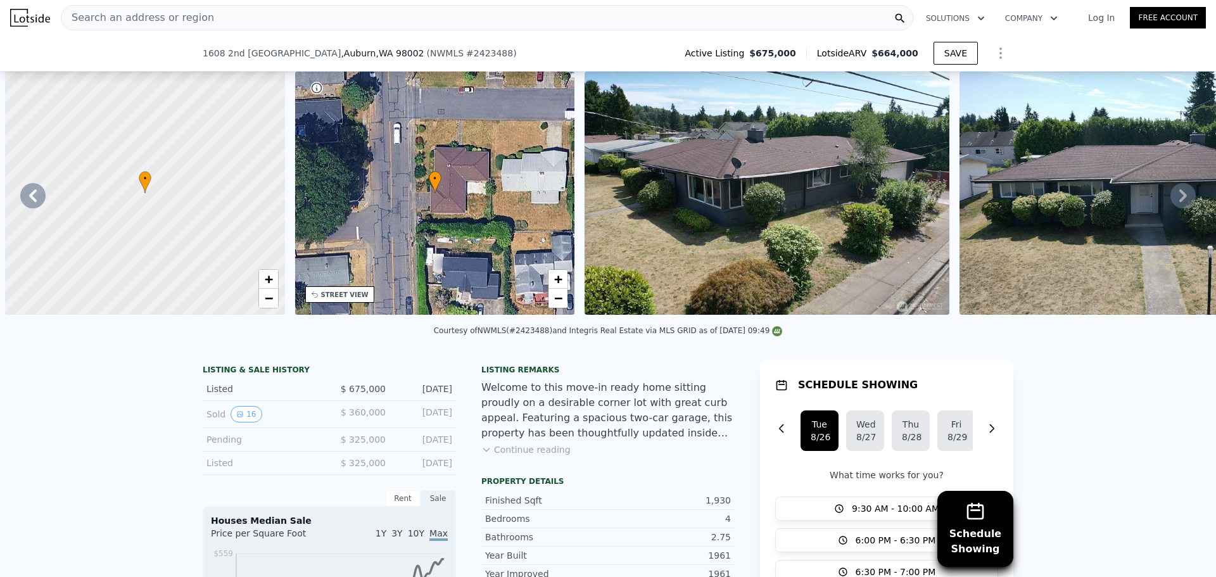 This screenshot has width=1216, height=577. I want to click on button: Fri8/29, so click(957, 431).